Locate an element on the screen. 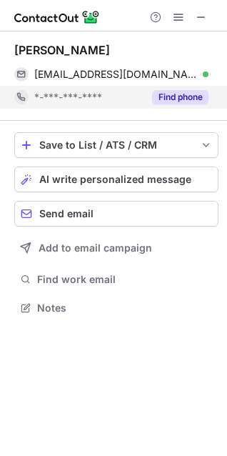  button: AI write personalized message is located at coordinates (117, 179).